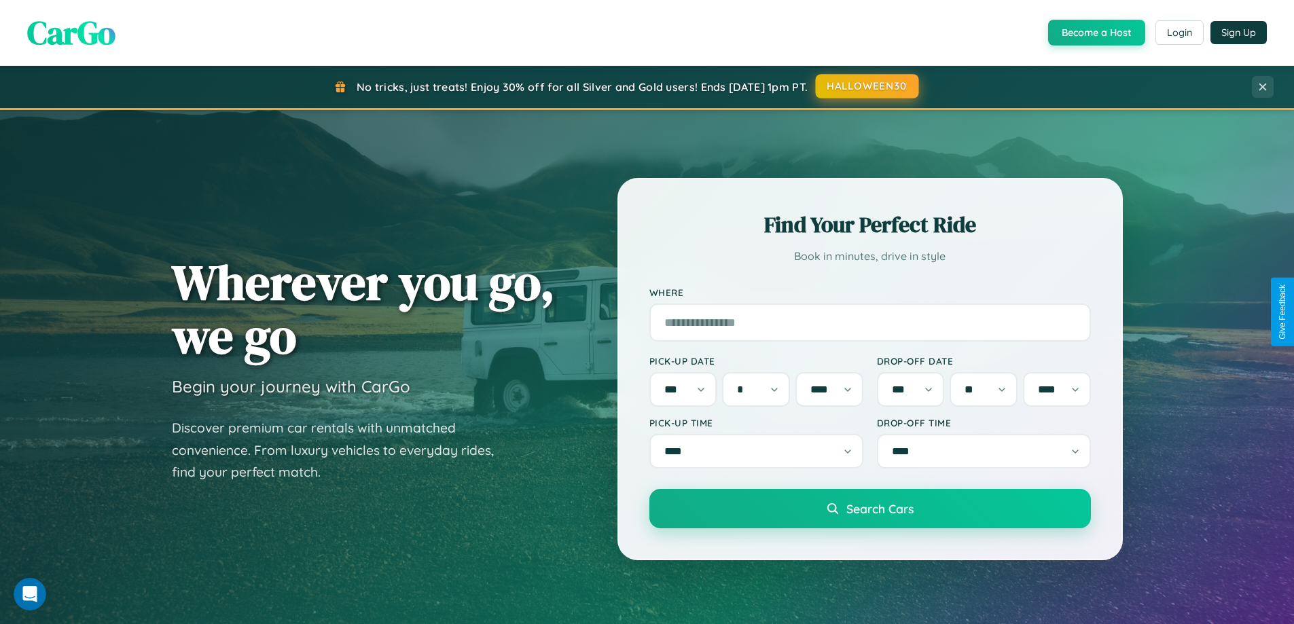 The image size is (1294, 624). I want to click on div: Give Feedback, so click(1283, 312).